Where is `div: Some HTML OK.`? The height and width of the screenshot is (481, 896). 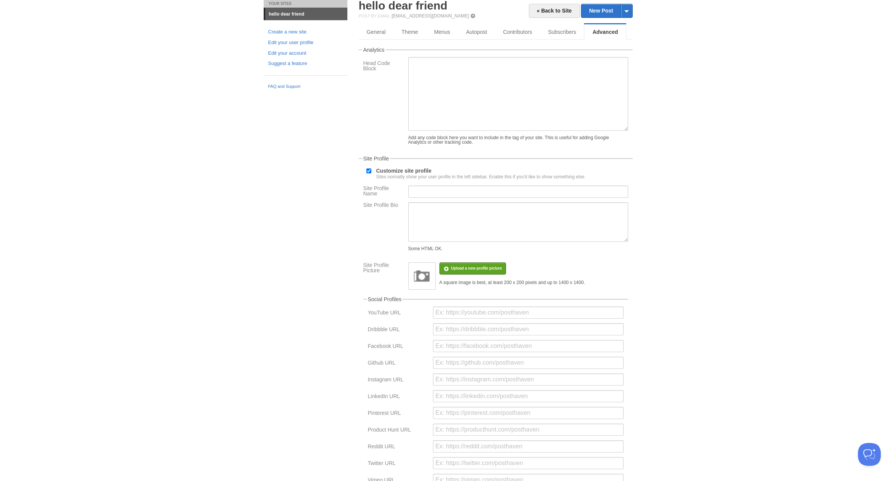
div: Some HTML OK. is located at coordinates (518, 249).